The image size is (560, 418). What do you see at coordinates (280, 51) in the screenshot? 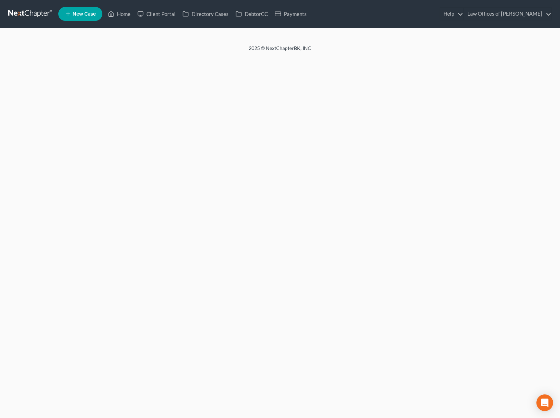
I see `div: 2025 © NextChapterBK, INC` at bounding box center [280, 51].